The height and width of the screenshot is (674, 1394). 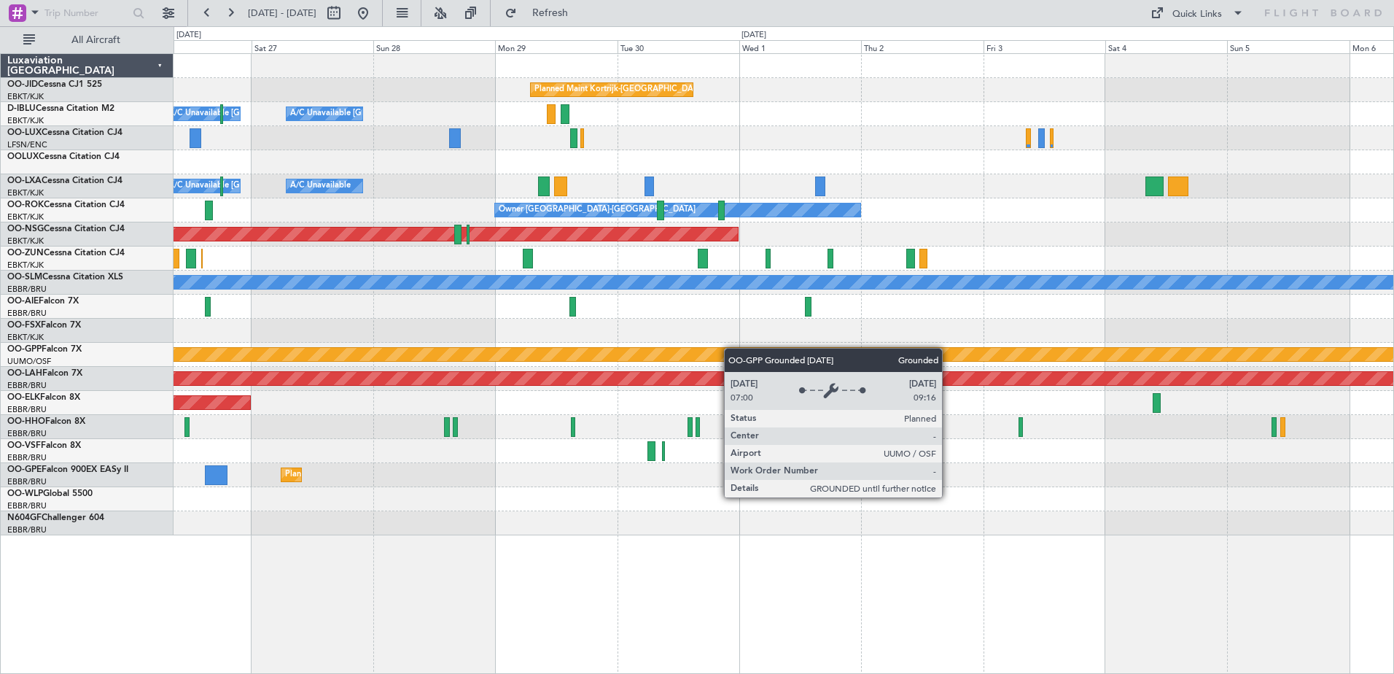 I want to click on a: OOLUXCessna Citation CJ4, so click(x=63, y=157).